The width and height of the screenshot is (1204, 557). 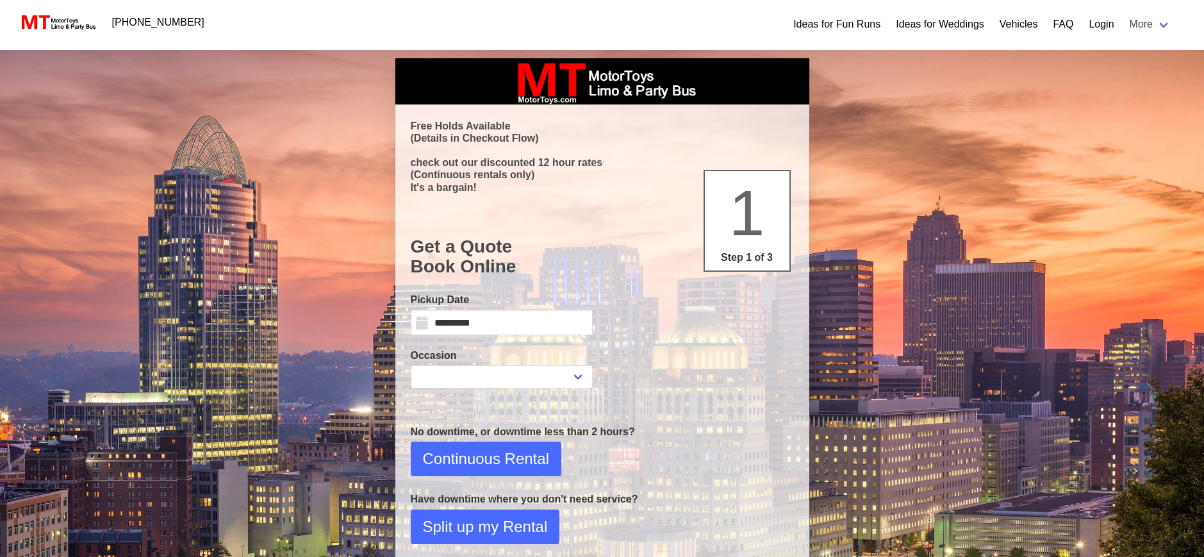 I want to click on p: Free Holds Available, so click(x=602, y=126).